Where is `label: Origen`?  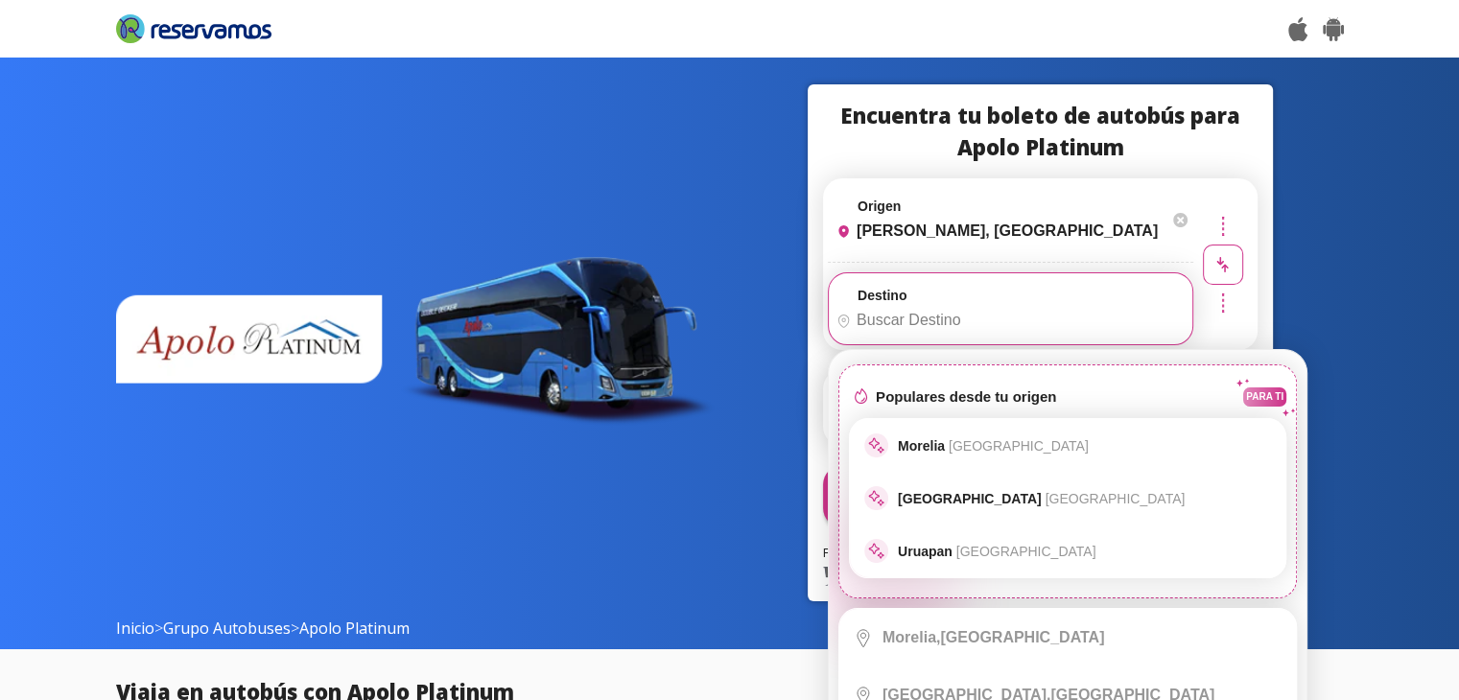 label: Origen is located at coordinates (879, 206).